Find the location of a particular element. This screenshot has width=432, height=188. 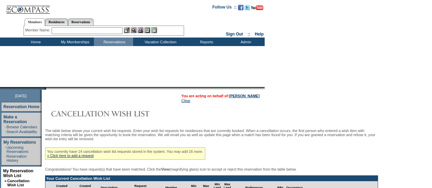

a: Search Availability is located at coordinates (21, 132).